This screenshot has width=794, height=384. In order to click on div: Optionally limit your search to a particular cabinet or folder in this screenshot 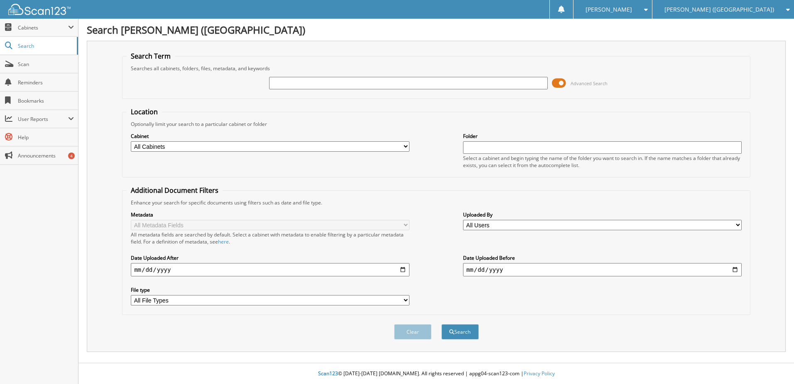, I will do `click(436, 124)`.